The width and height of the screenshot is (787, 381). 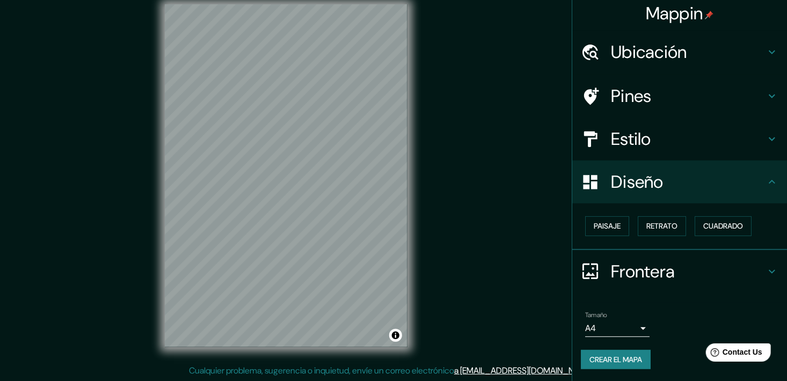 What do you see at coordinates (723, 226) in the screenshot?
I see `font: Cuadrado` at bounding box center [723, 226].